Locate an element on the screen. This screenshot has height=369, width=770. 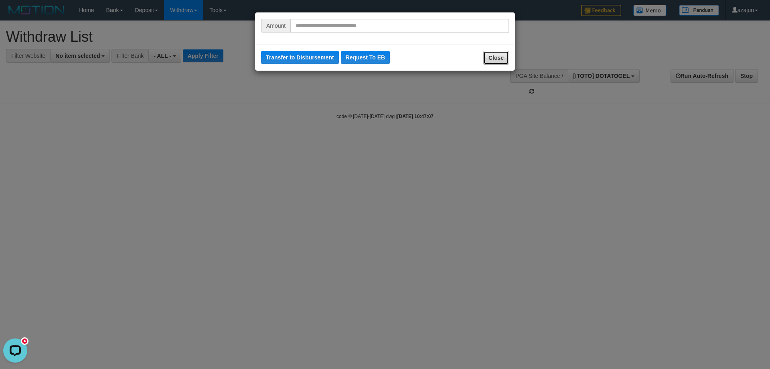
button: Close is located at coordinates (496, 58).